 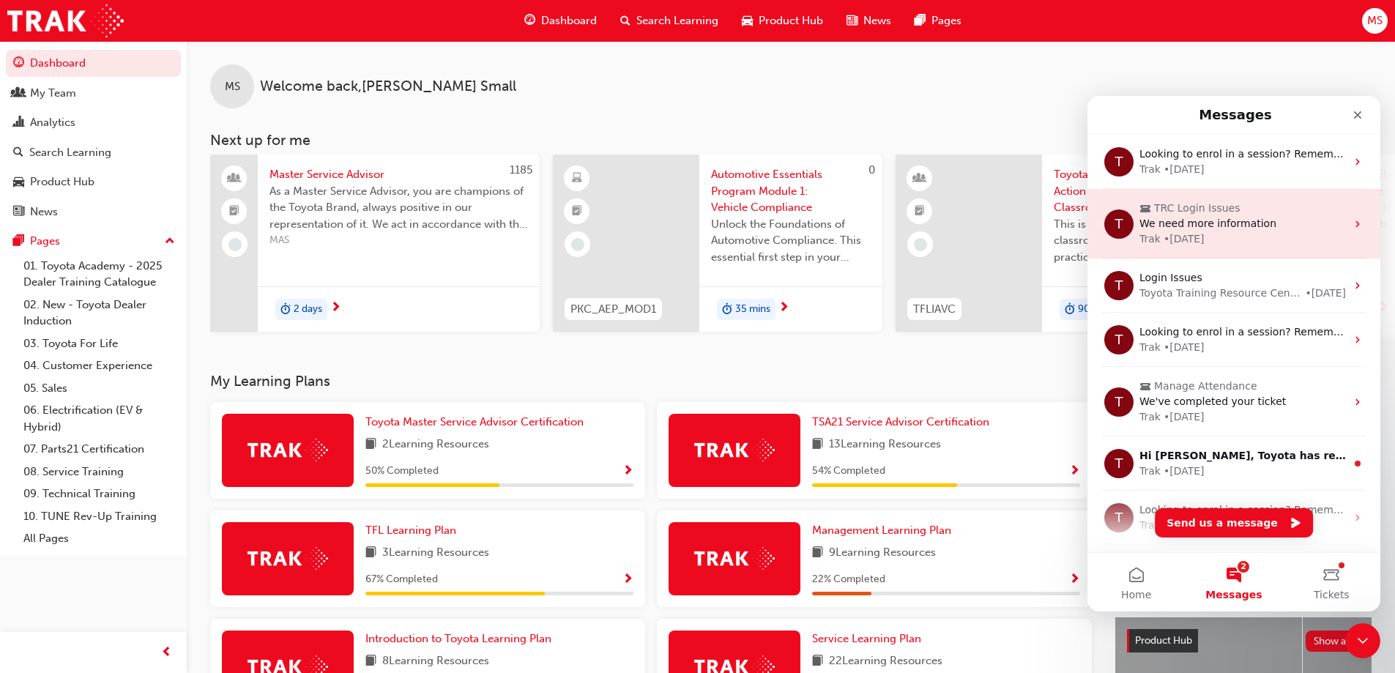 What do you see at coordinates (920, 212) in the screenshot?
I see `span: booktick-icon` at bounding box center [920, 212].